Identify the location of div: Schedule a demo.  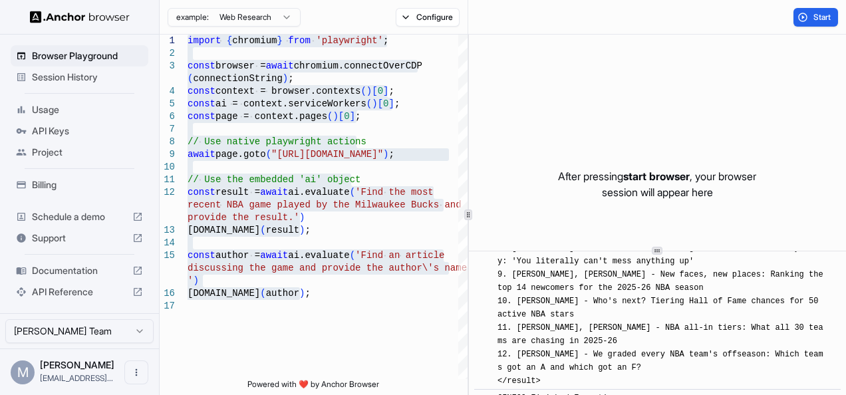
(79, 217).